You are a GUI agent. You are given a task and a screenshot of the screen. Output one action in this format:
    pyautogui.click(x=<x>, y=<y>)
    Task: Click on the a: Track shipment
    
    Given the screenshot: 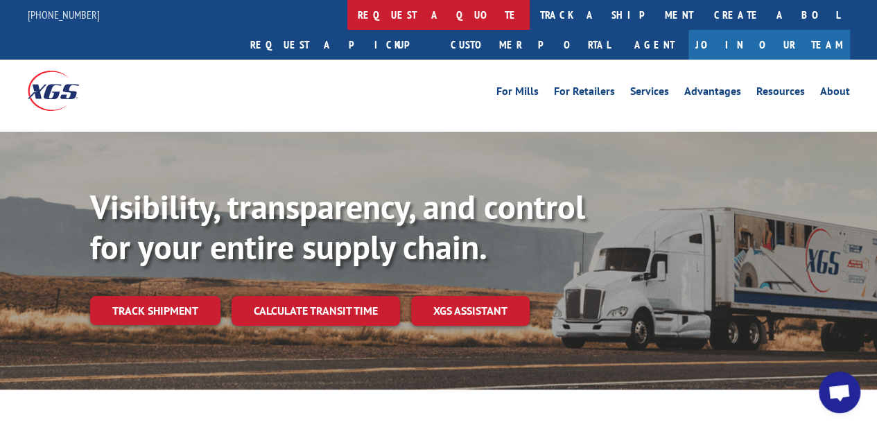 What is the action you would take?
    pyautogui.click(x=155, y=311)
    